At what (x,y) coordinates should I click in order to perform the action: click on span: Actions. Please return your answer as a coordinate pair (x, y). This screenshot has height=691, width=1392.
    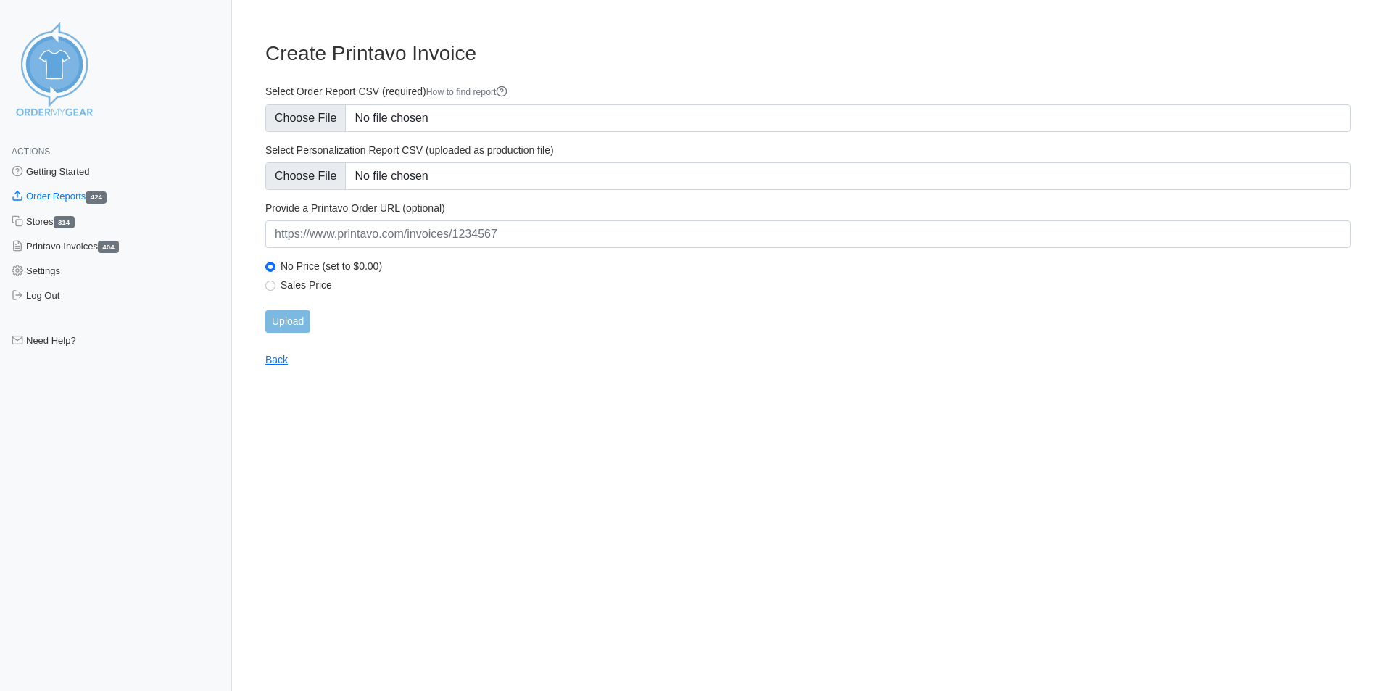
    Looking at the image, I should click on (30, 151).